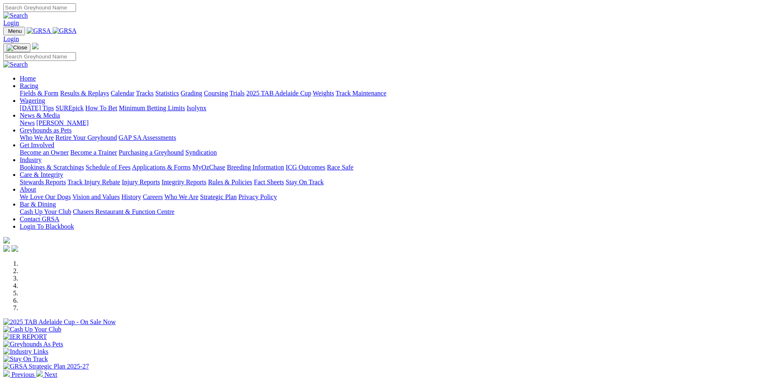 This screenshot has height=378, width=783. I want to click on a: News & Media, so click(40, 115).